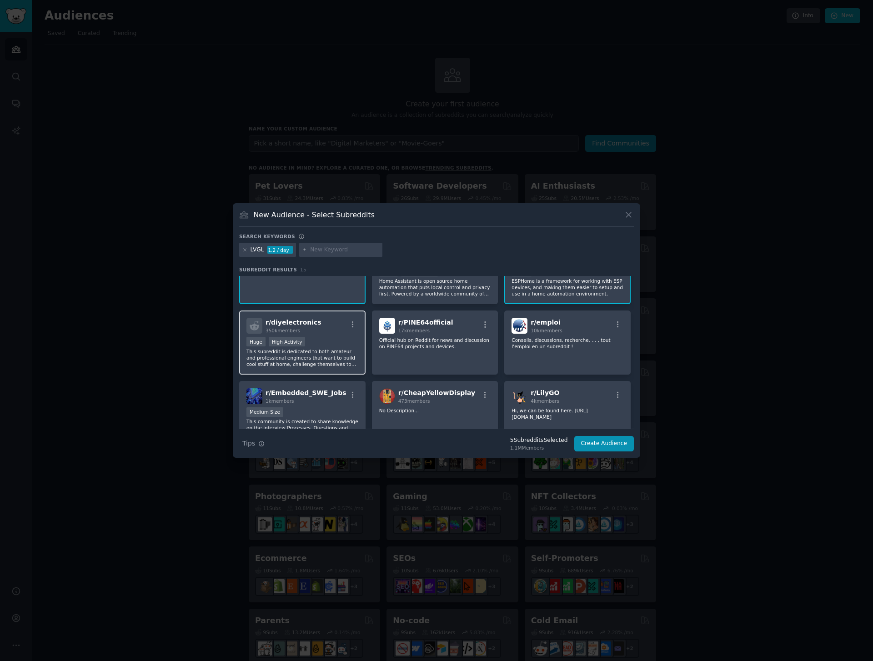 The image size is (873, 661). What do you see at coordinates (257, 250) in the screenshot?
I see `div: LVGL` at bounding box center [257, 250].